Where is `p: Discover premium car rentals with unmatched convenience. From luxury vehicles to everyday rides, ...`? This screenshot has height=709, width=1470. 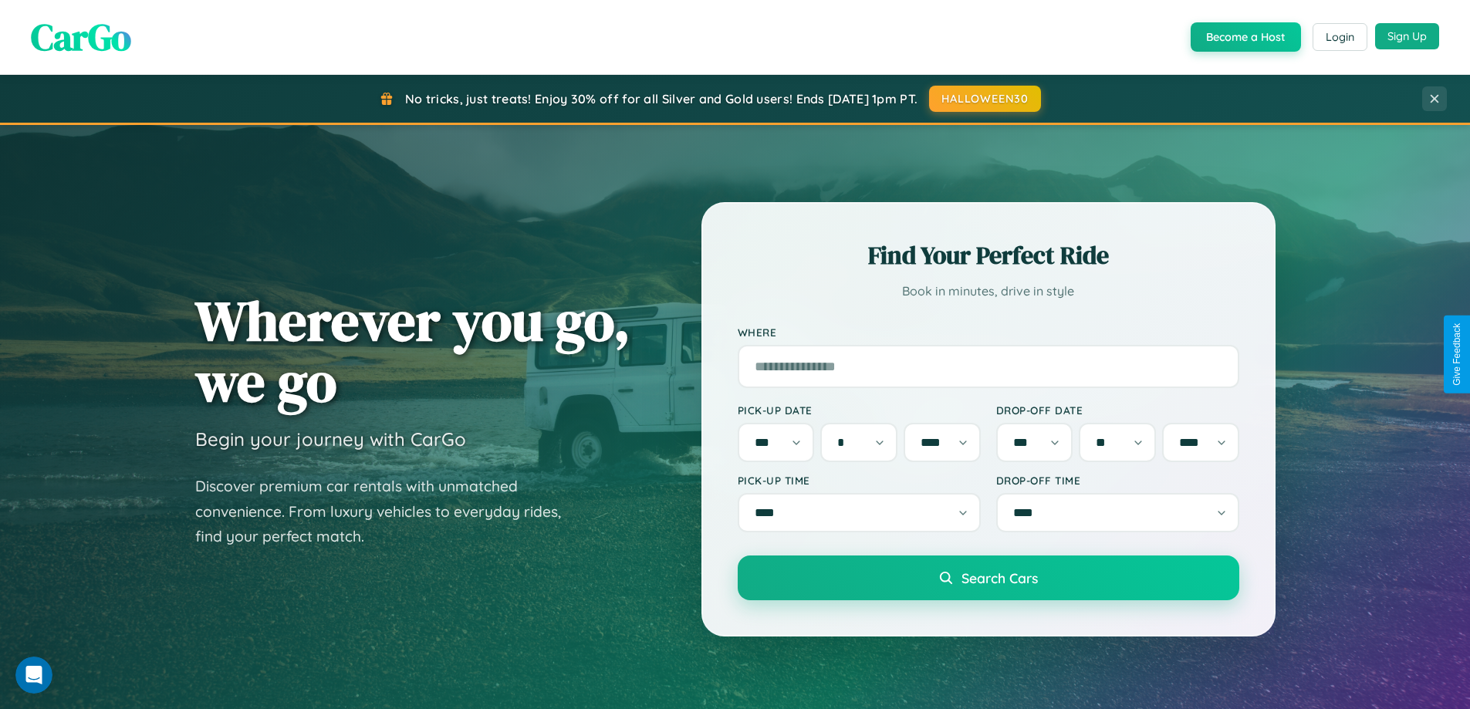
p: Discover premium car rentals with unmatched convenience. From luxury vehicles to everyday rides, ... is located at coordinates (388, 512).